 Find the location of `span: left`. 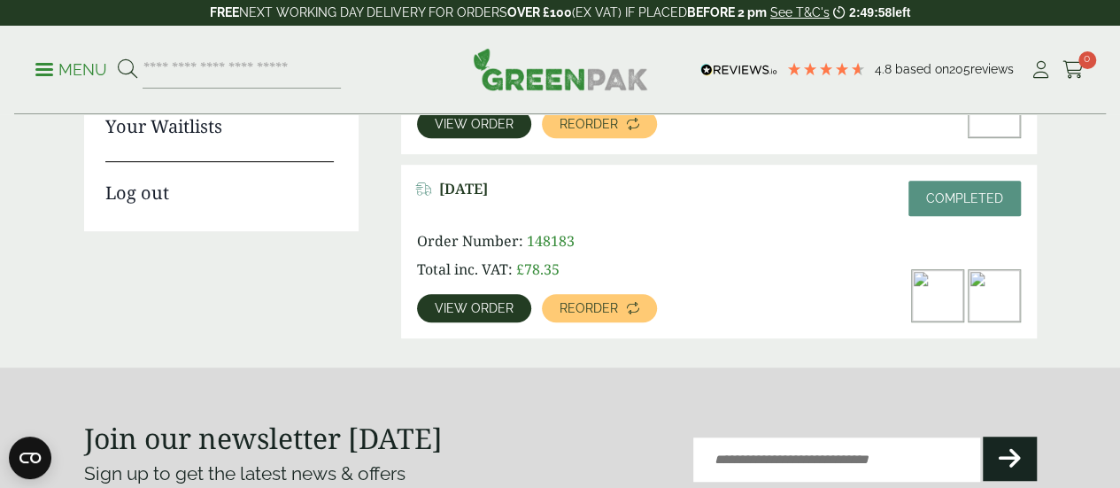

span: left is located at coordinates (900, 12).